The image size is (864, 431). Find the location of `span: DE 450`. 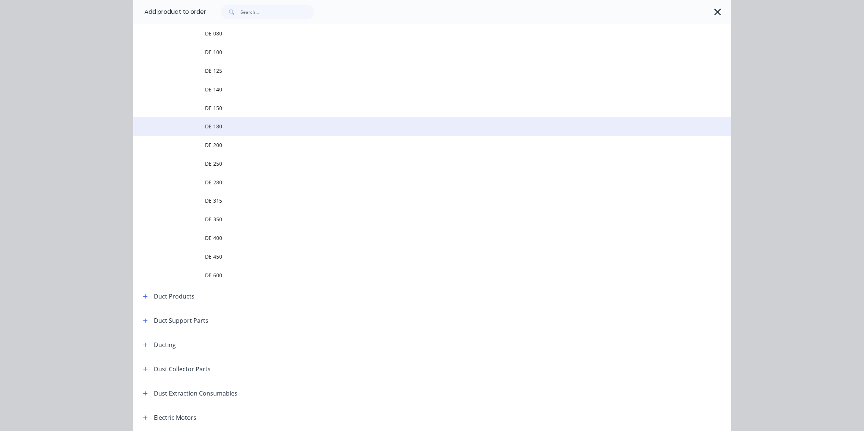

span: DE 450 is located at coordinates (415, 256).